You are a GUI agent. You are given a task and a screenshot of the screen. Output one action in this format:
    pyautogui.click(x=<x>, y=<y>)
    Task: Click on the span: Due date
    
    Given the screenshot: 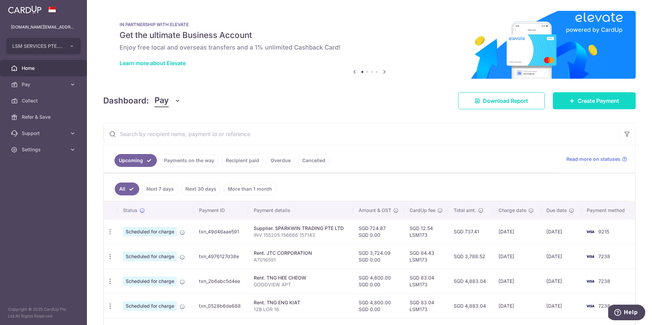 What is the action you would take?
    pyautogui.click(x=557, y=211)
    